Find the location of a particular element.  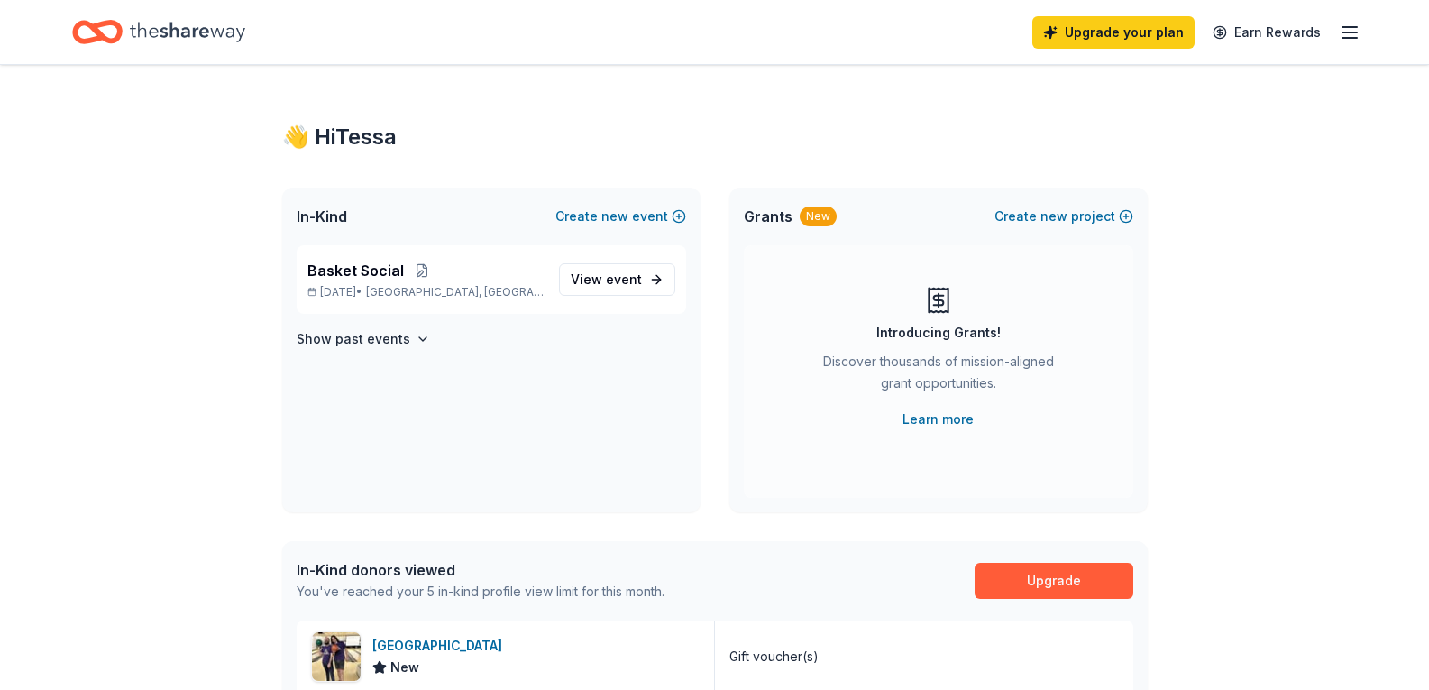

a: Earn Rewards is located at coordinates (1267, 32).